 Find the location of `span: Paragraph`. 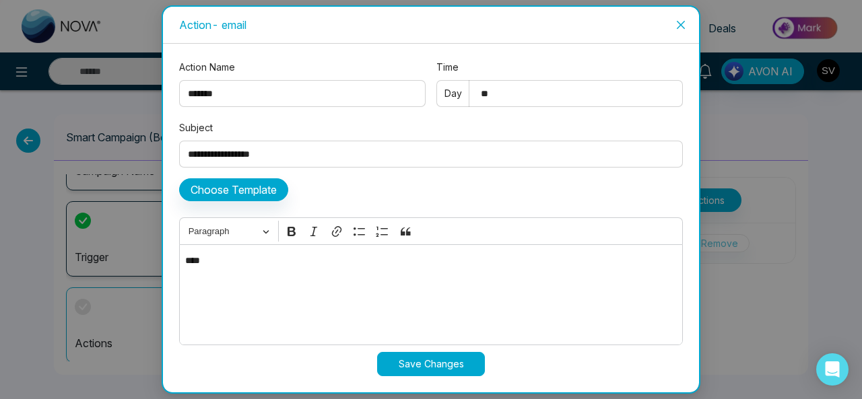

span: Paragraph is located at coordinates (224, 232).